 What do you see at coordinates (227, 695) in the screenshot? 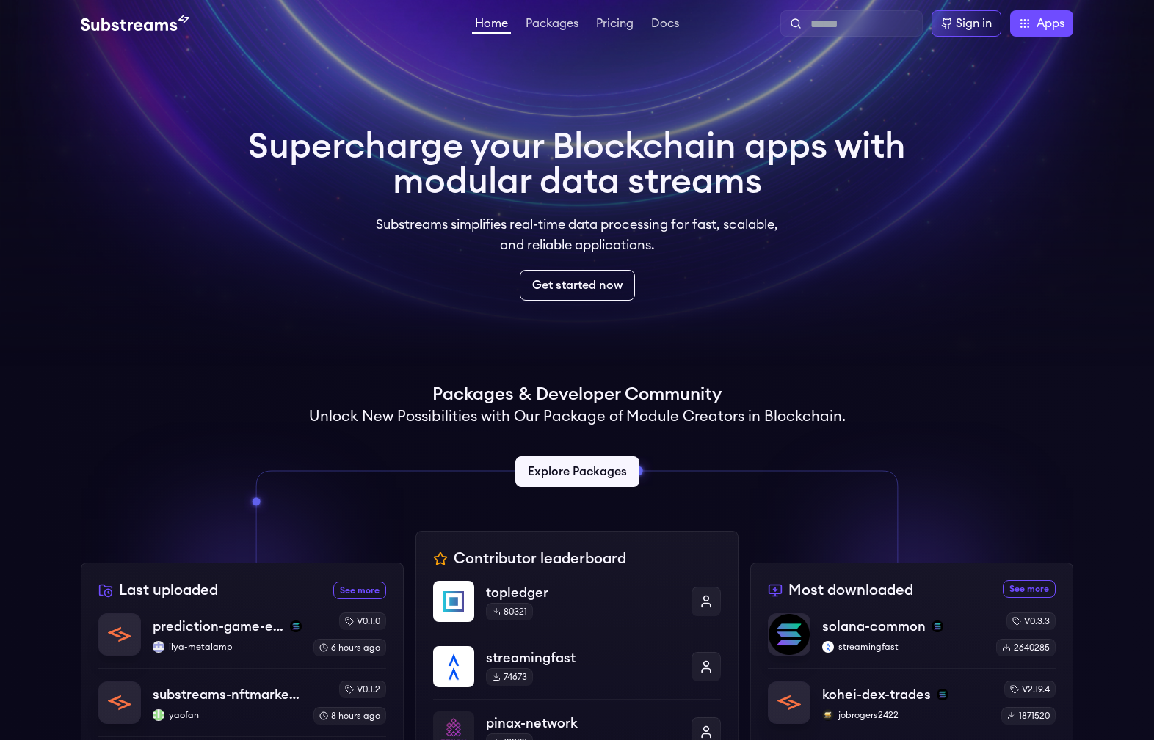
I see `p: substreams-nftmarketplace` at bounding box center [227, 695].